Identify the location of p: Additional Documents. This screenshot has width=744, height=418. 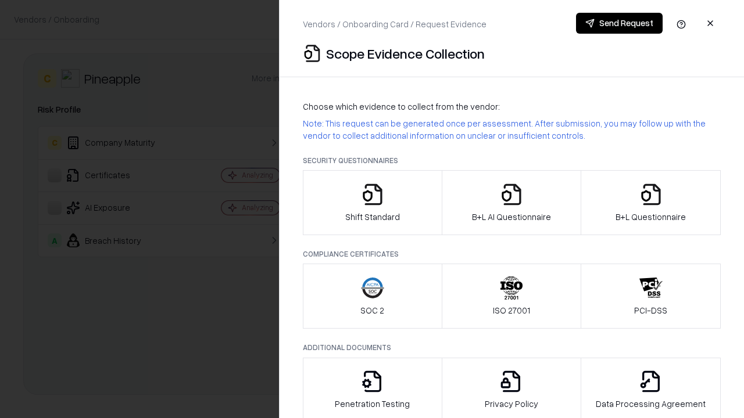
(511, 347).